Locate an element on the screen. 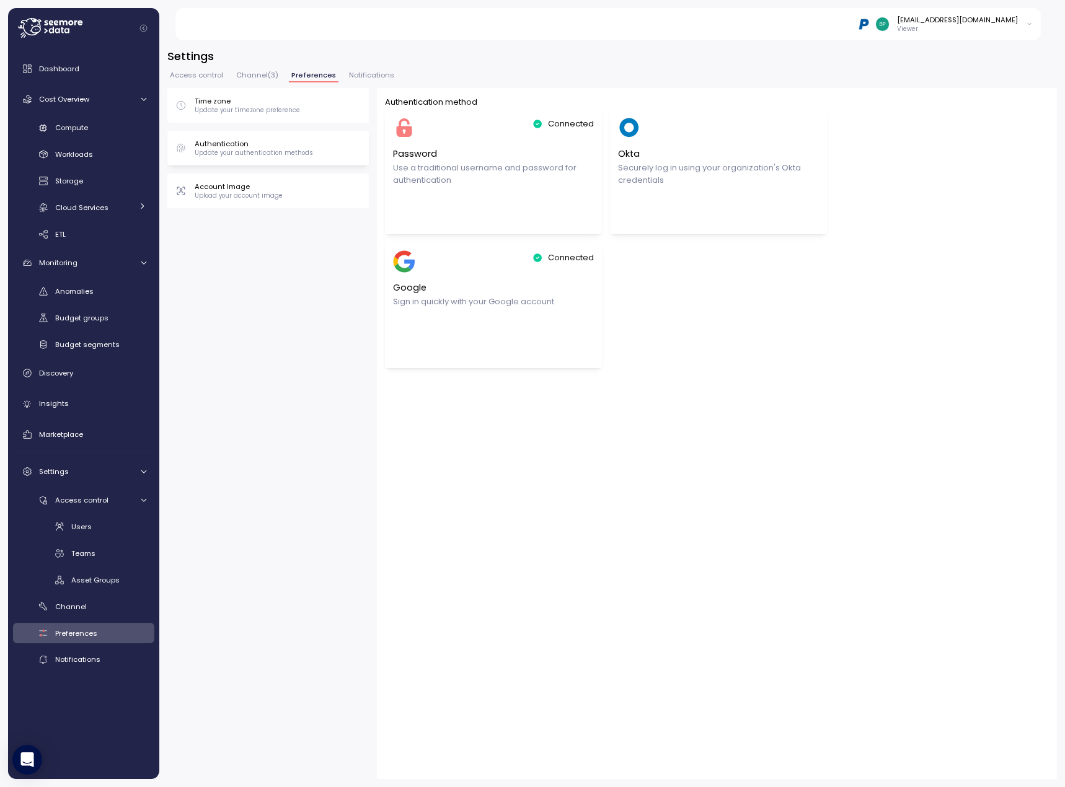 Image resolution: width=1065 pixels, height=787 pixels. a: Workloads is located at coordinates (84, 154).